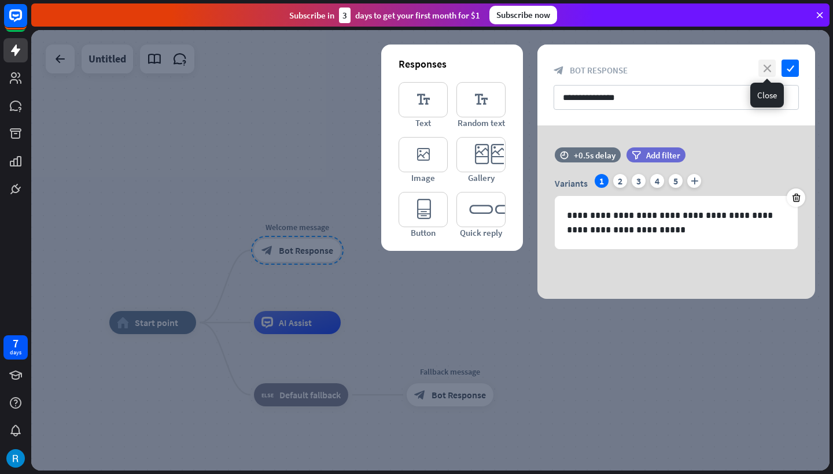 This screenshot has width=833, height=474. I want to click on span: Bot Response, so click(599, 70).